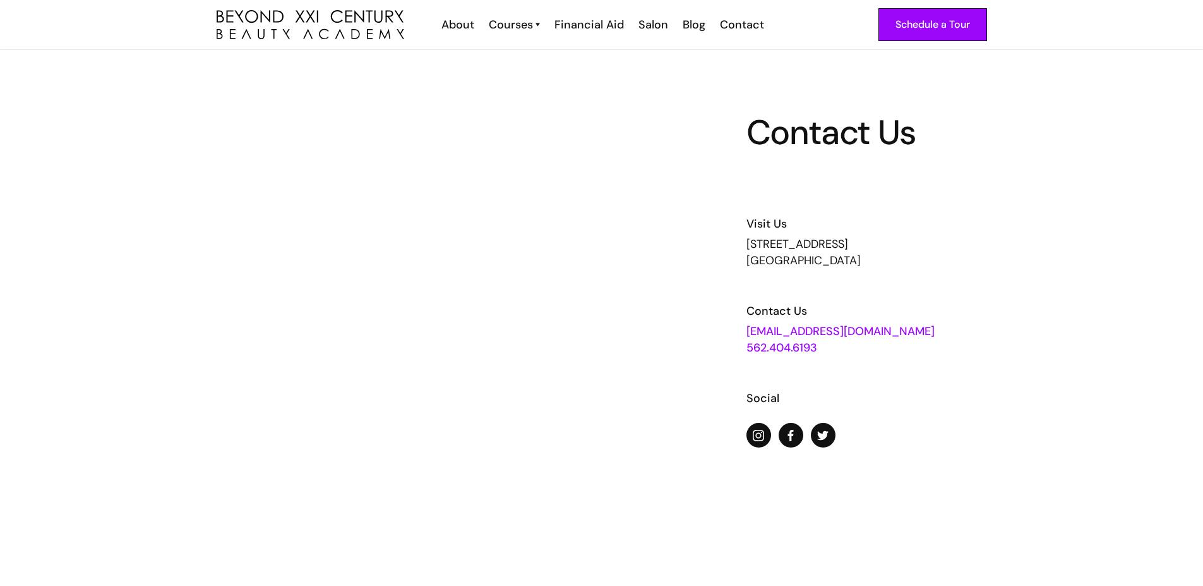 The image size is (1203, 586). I want to click on a: Salon, so click(653, 25).